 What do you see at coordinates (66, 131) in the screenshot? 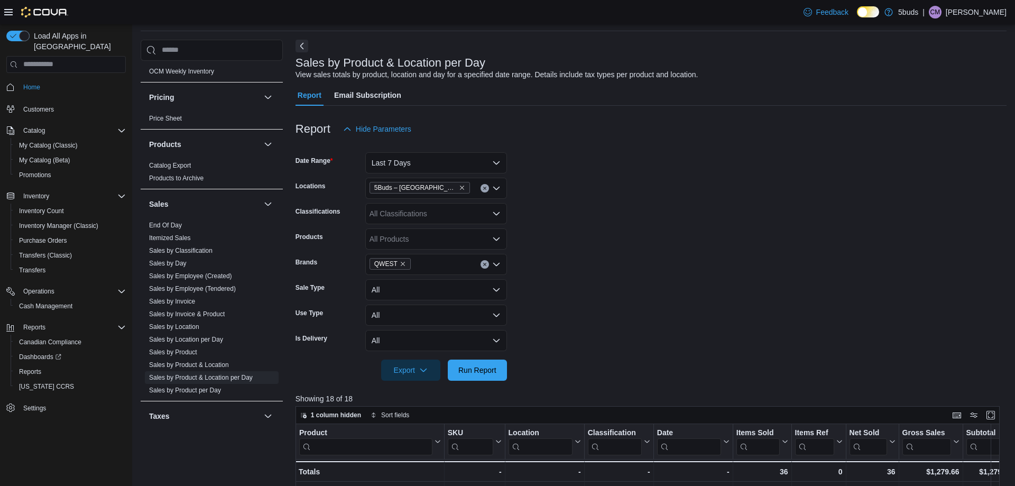
I see `button: Catalog` at bounding box center [66, 131].